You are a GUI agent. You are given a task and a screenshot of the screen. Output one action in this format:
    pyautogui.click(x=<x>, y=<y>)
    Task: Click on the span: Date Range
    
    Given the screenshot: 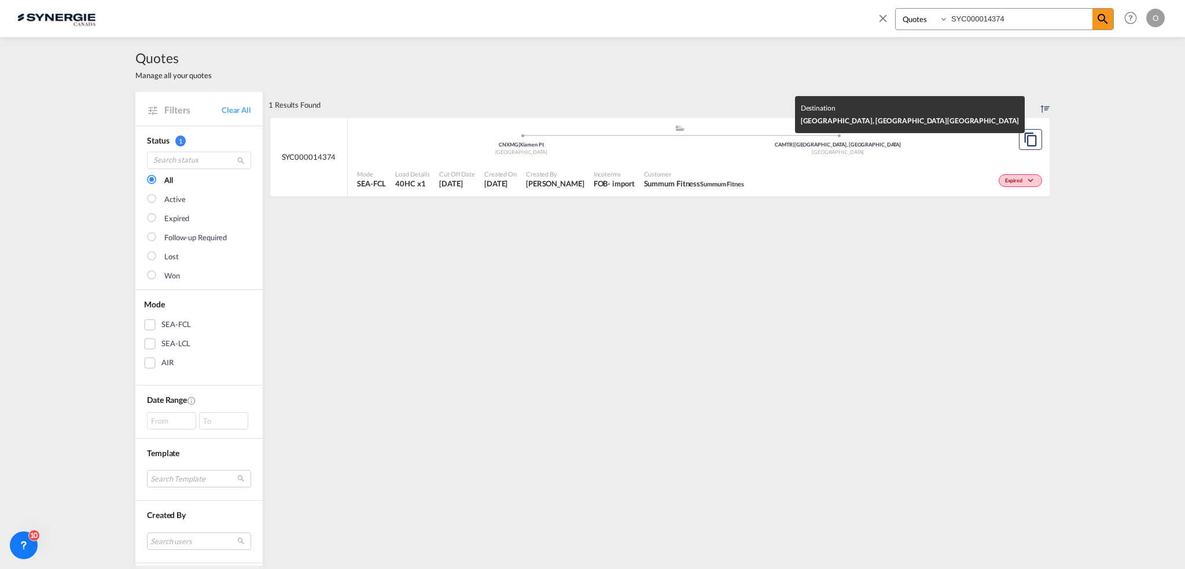 What is the action you would take?
    pyautogui.click(x=167, y=399)
    